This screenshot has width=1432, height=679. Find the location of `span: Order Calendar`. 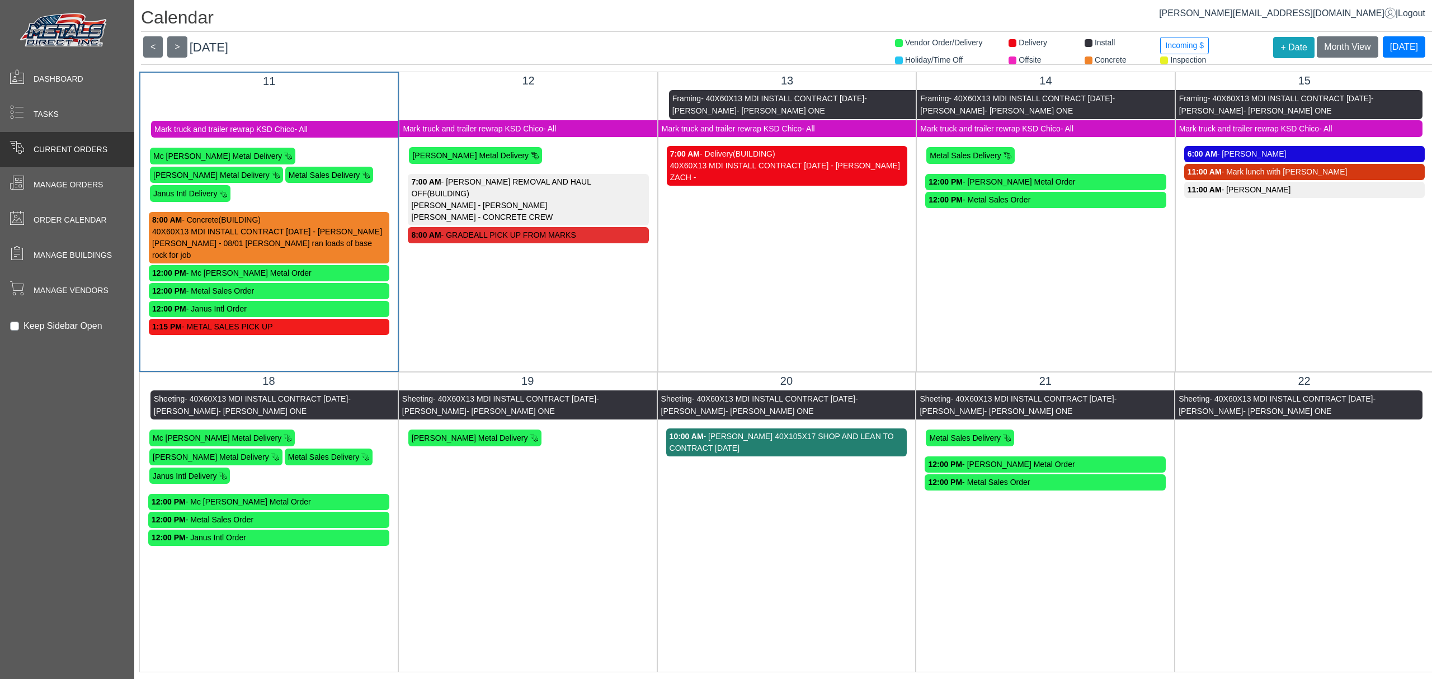

span: Order Calendar is located at coordinates (70, 220).